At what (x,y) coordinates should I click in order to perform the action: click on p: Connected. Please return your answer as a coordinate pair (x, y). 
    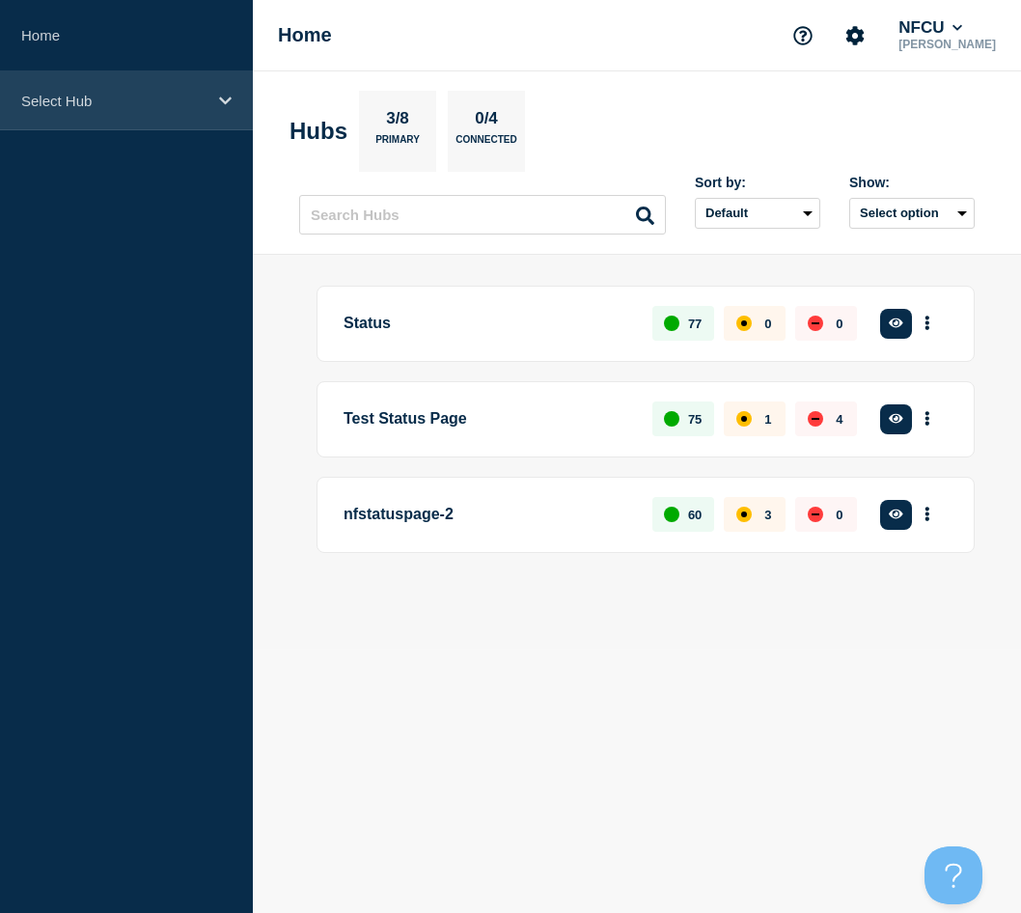
    Looking at the image, I should click on (485, 144).